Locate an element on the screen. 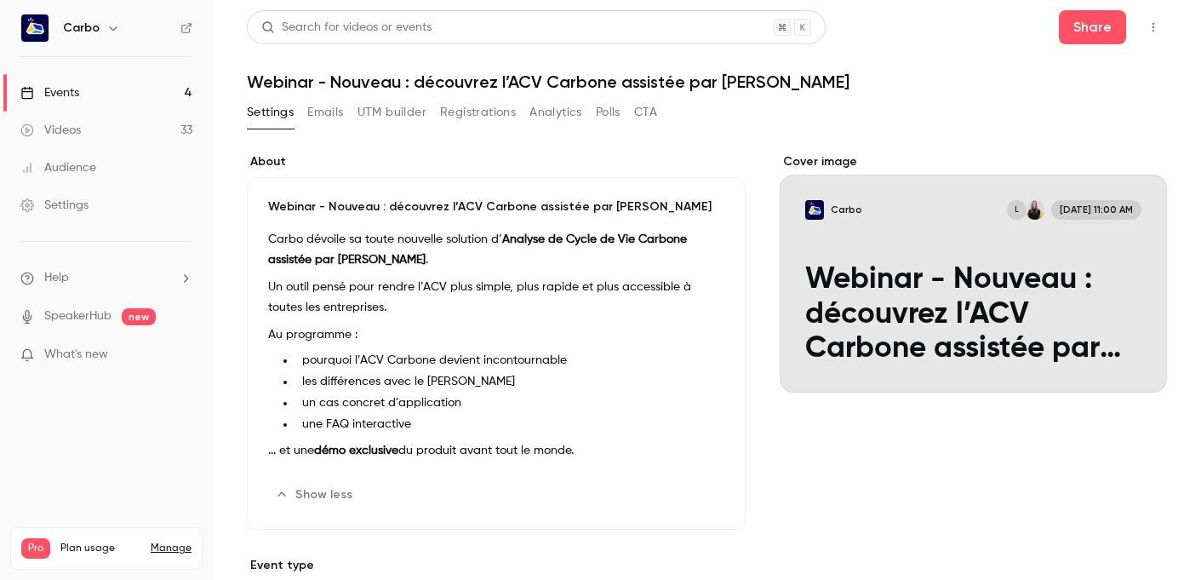 The height and width of the screenshot is (580, 1201). button: Show less is located at coordinates (315, 495).